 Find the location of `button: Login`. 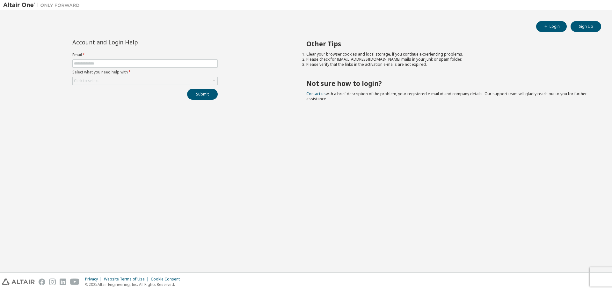

button: Login is located at coordinates (552, 26).